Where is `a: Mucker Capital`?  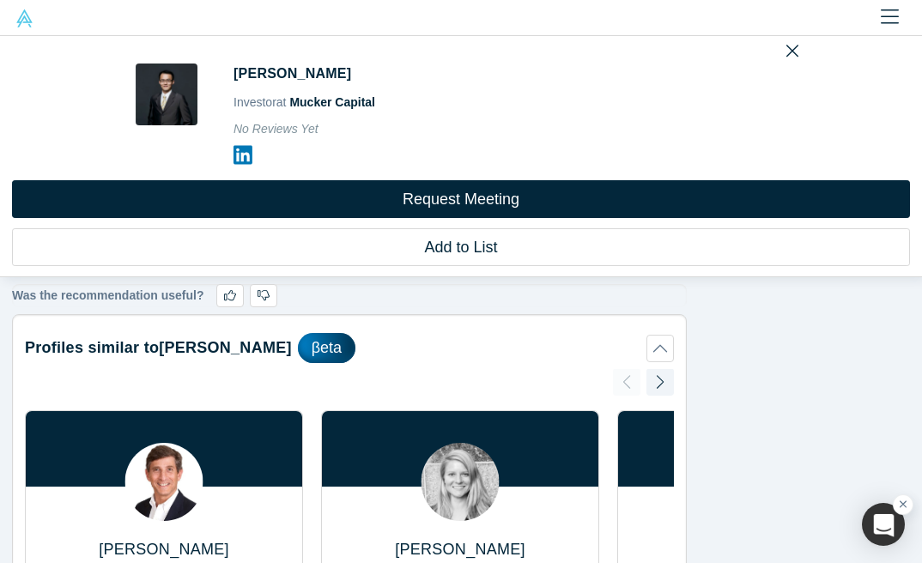
a: Mucker Capital is located at coordinates (332, 102).